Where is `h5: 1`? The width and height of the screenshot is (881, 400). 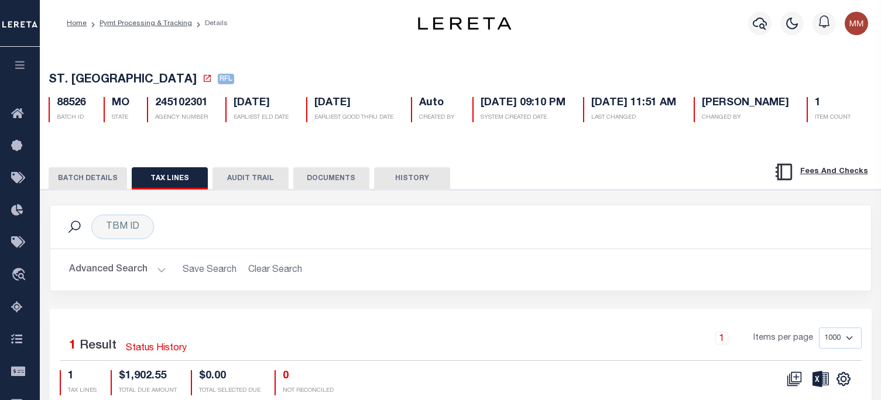
h5: 1 is located at coordinates (832, 104).